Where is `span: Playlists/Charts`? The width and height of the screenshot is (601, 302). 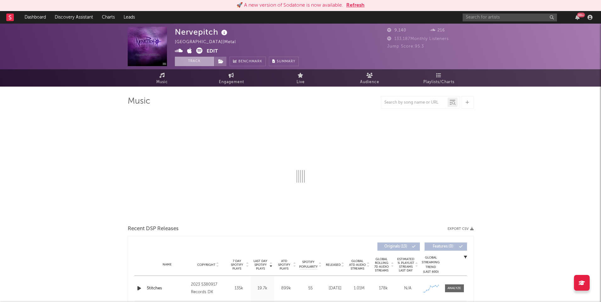 span: Playlists/Charts is located at coordinates (439, 82).